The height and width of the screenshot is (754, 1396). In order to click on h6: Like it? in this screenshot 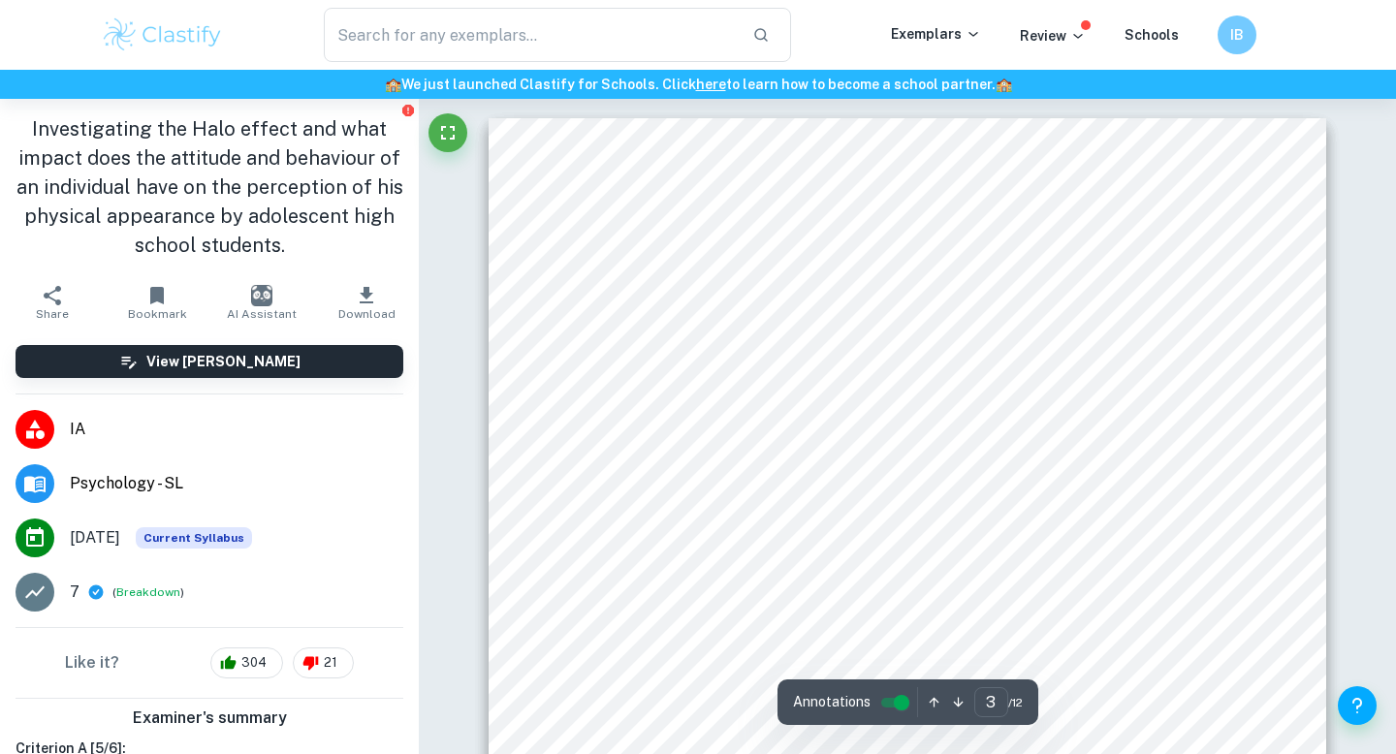, I will do `click(92, 663)`.